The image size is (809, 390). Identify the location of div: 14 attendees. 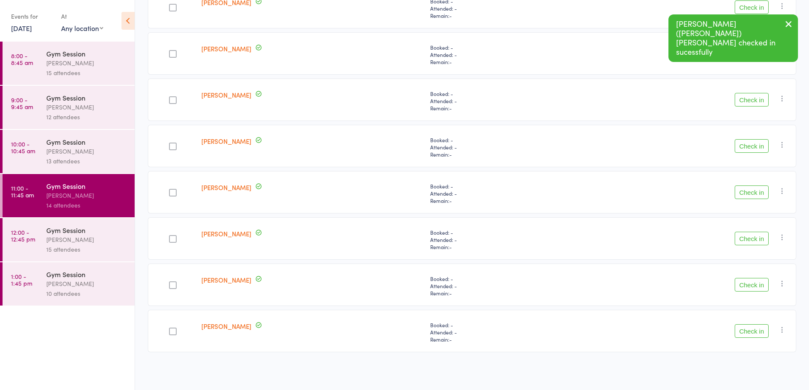
(87, 205).